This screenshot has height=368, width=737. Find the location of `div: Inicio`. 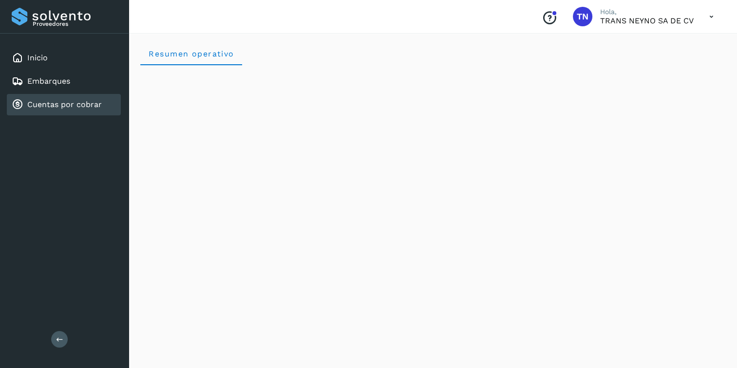

div: Inicio is located at coordinates (64, 58).